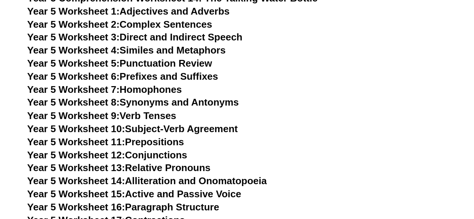 The height and width of the screenshot is (219, 474). I want to click on div: Chat Widget, so click(411, 177).